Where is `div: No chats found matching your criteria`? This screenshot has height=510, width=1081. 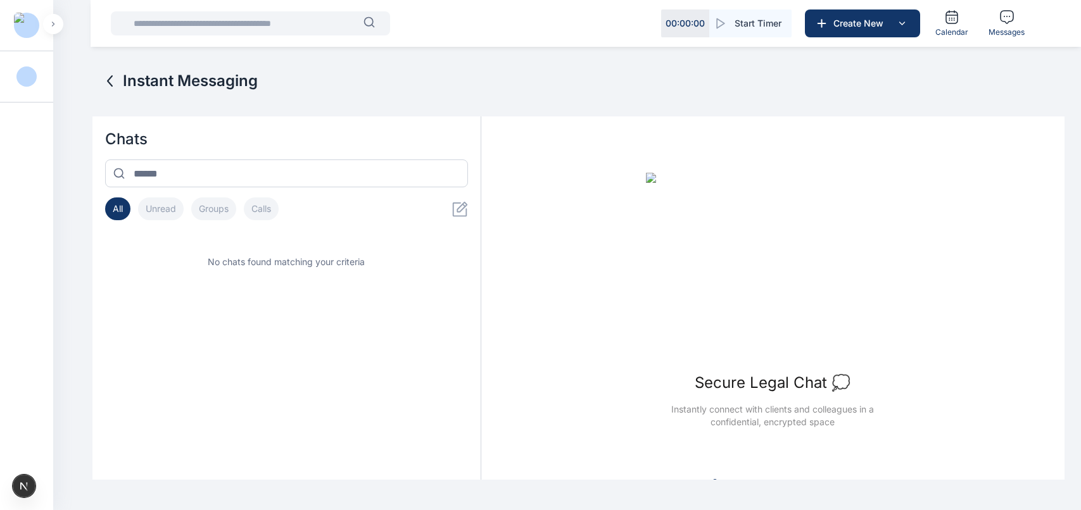 div: No chats found matching your criteria is located at coordinates (286, 262).